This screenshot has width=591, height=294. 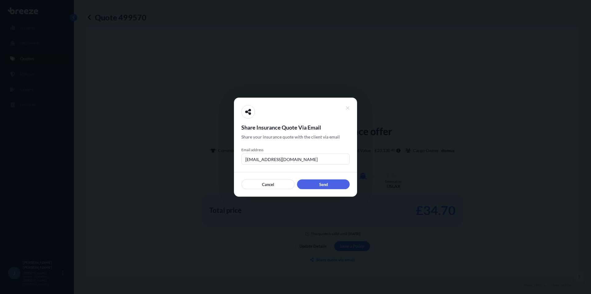 What do you see at coordinates (296, 149) in the screenshot?
I see `span: Email address` at bounding box center [296, 149].